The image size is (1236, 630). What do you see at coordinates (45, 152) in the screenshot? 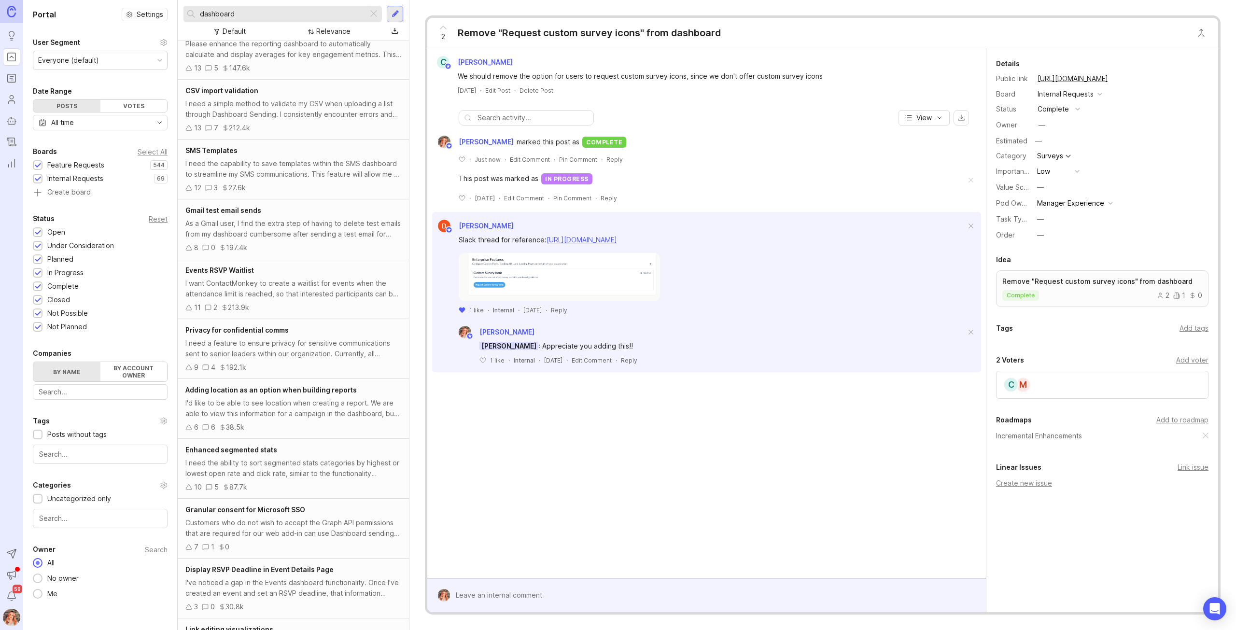
I see `div: Boards` at bounding box center [45, 152].